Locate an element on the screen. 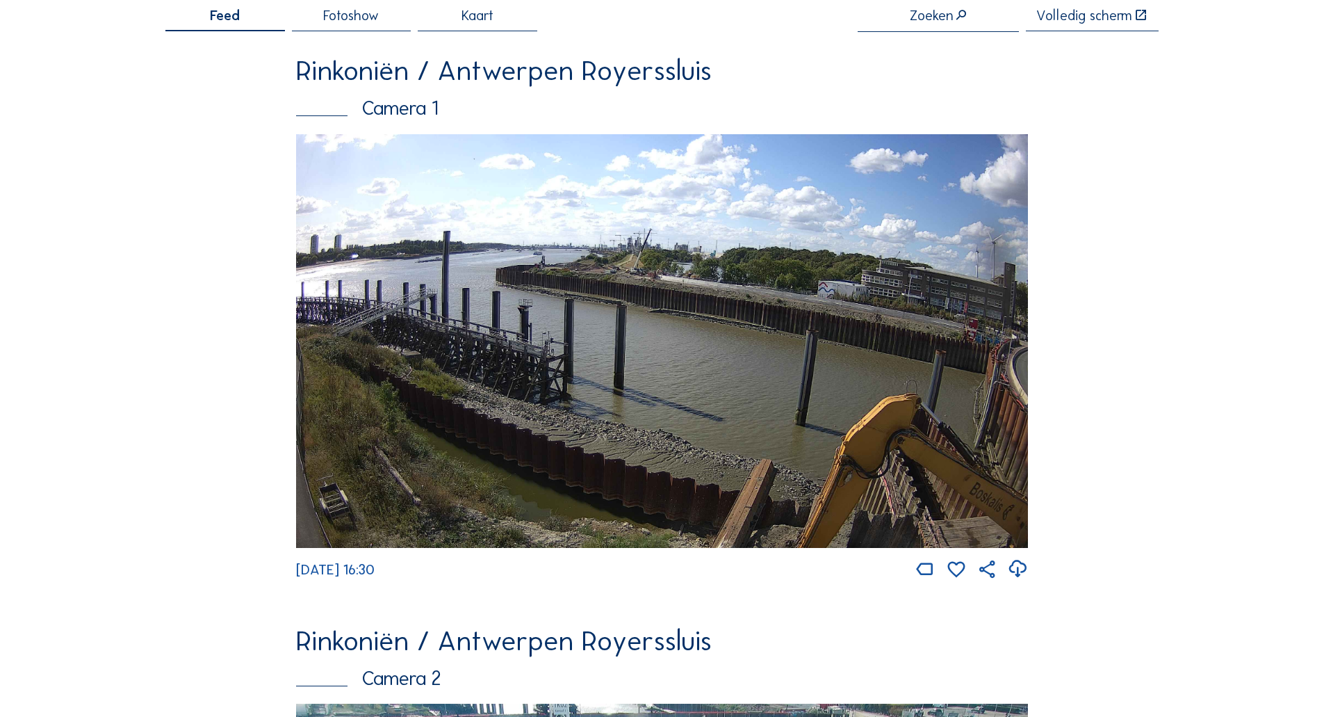 The width and height of the screenshot is (1324, 717). img: Image is located at coordinates (662, 341).